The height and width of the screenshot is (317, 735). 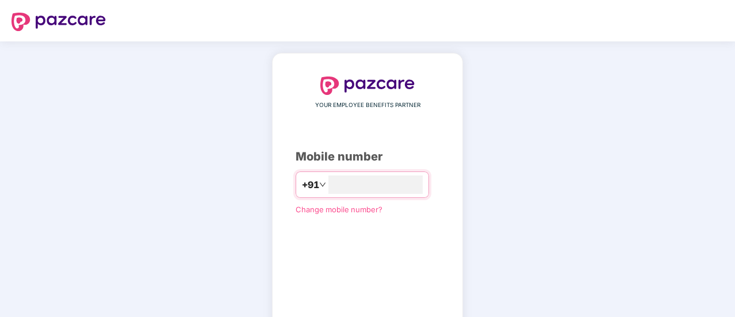 I want to click on span: Change mobile number?, so click(x=339, y=209).